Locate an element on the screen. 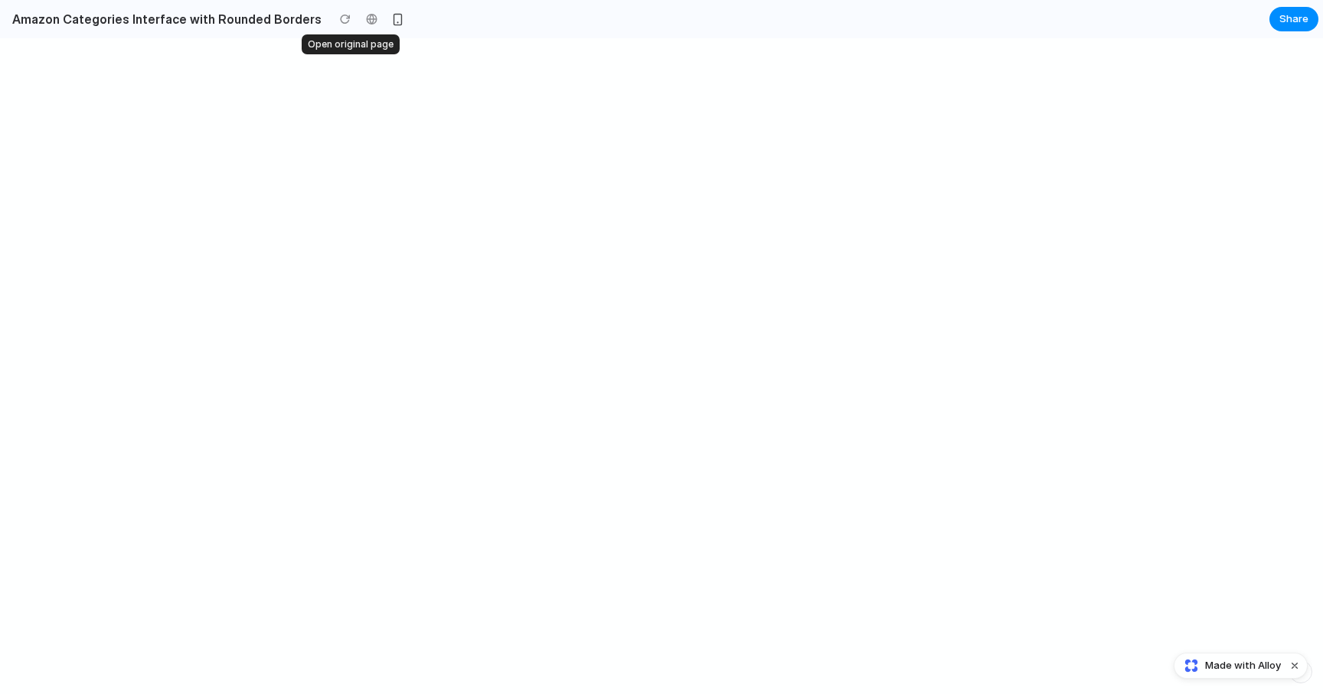 The height and width of the screenshot is (694, 1323). span: Made with Alloy is located at coordinates (1242, 666).